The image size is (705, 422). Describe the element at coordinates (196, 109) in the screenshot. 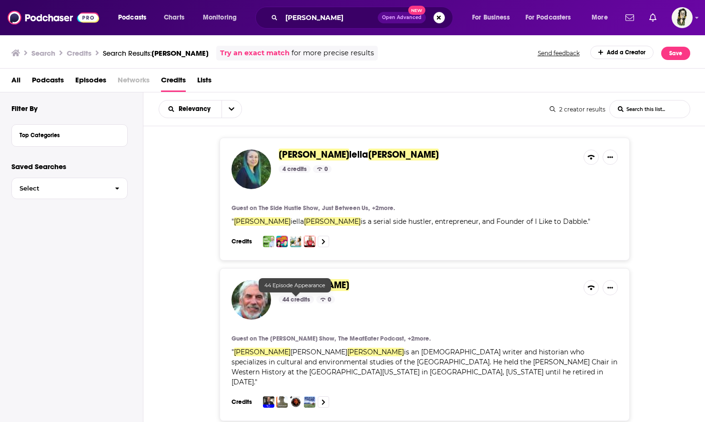

I see `span: Relevancy` at that location.